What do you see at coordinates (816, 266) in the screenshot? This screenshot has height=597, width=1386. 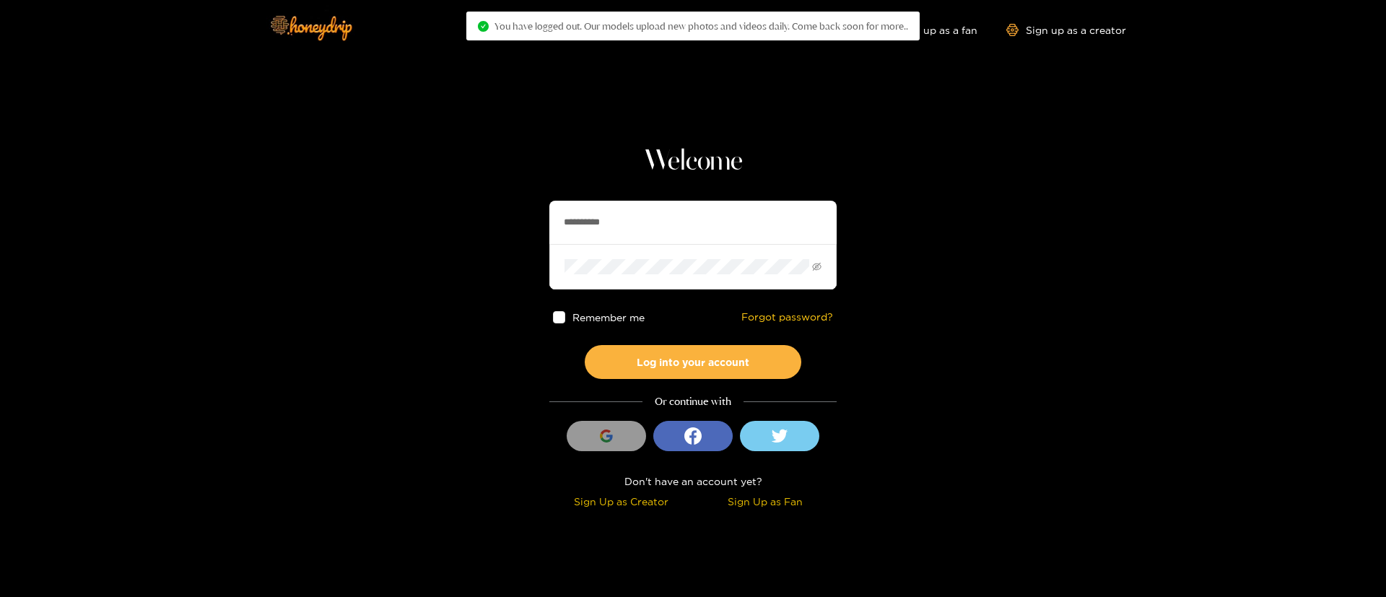 I see `span: eye-invisible` at bounding box center [816, 266].